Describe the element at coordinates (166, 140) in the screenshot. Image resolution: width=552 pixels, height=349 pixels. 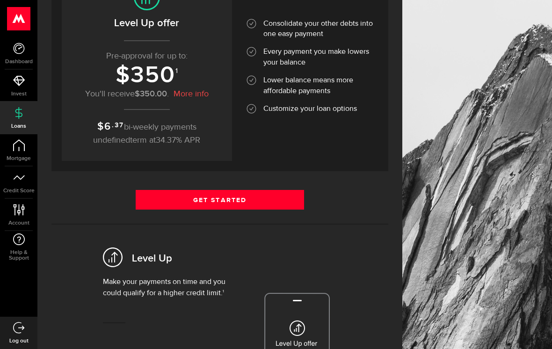
I see `span: 34.37` at that location.